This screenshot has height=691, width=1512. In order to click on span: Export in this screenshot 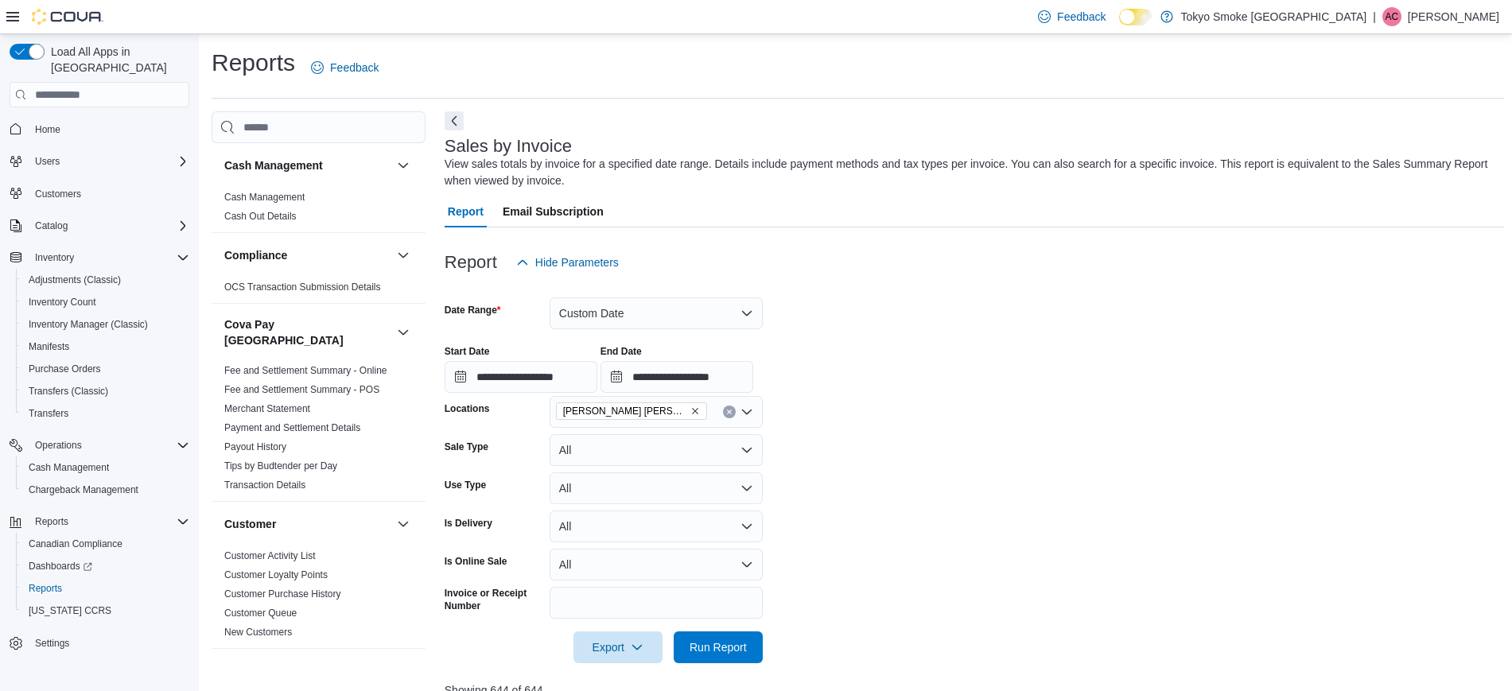, I will do `click(618, 647)`.